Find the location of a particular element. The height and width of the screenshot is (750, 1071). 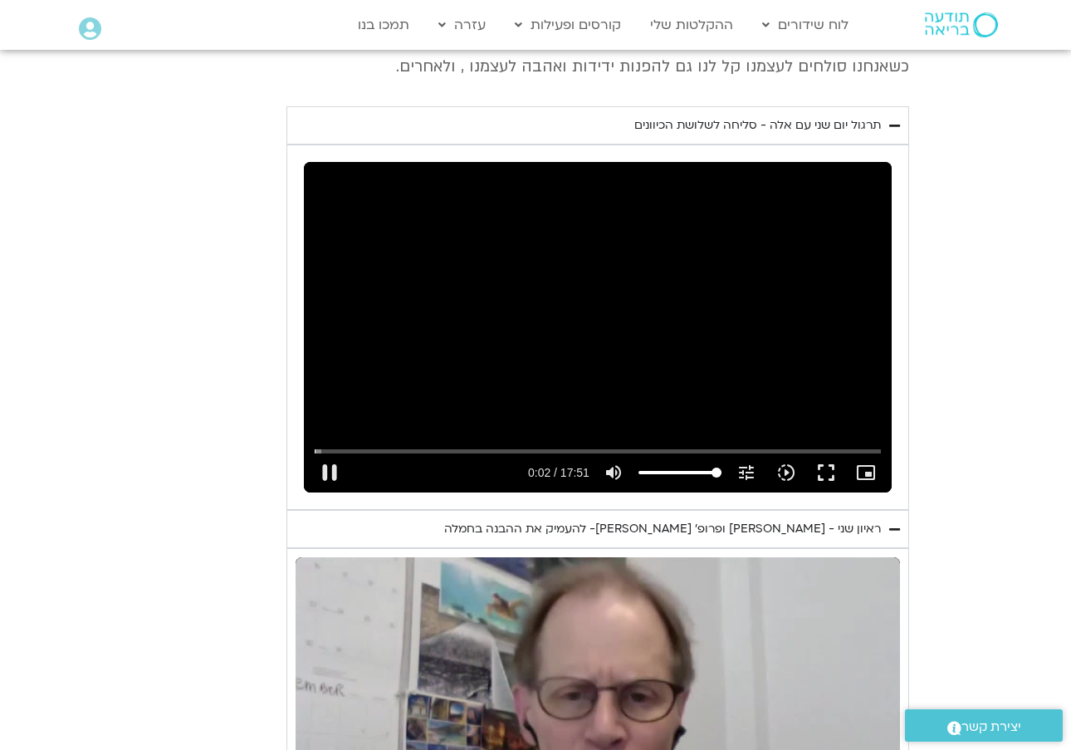

a: תמכו בנו is located at coordinates (384, 25).